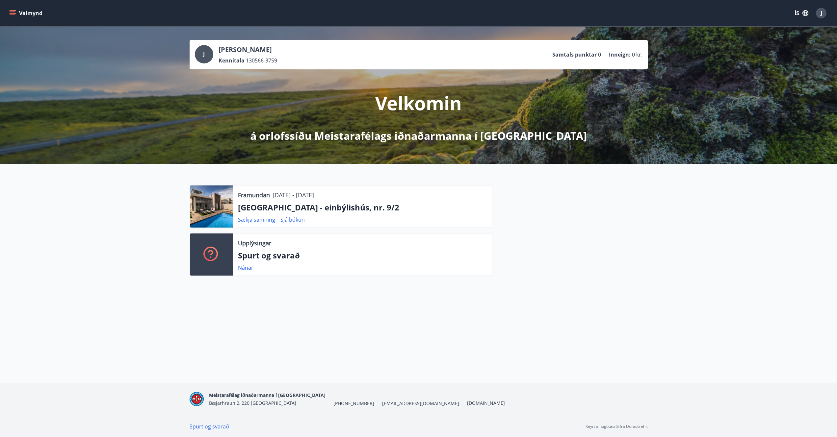  What do you see at coordinates (574, 55) in the screenshot?
I see `p: Samtals punktar` at bounding box center [574, 55].